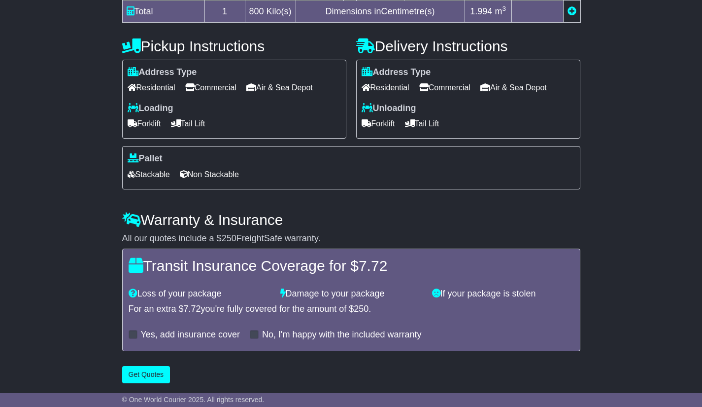 This screenshot has width=702, height=407. I want to click on span: 800, so click(257, 11).